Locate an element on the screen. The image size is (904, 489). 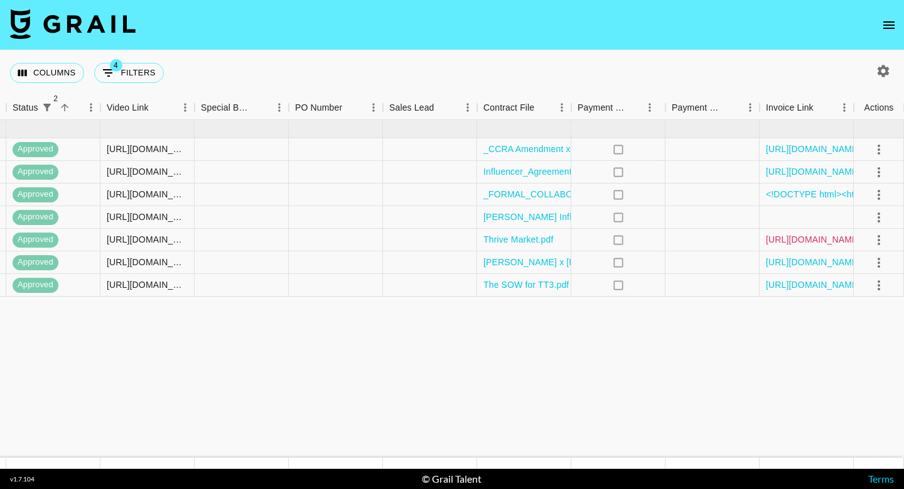
img: Grail Talent is located at coordinates (73, 24).